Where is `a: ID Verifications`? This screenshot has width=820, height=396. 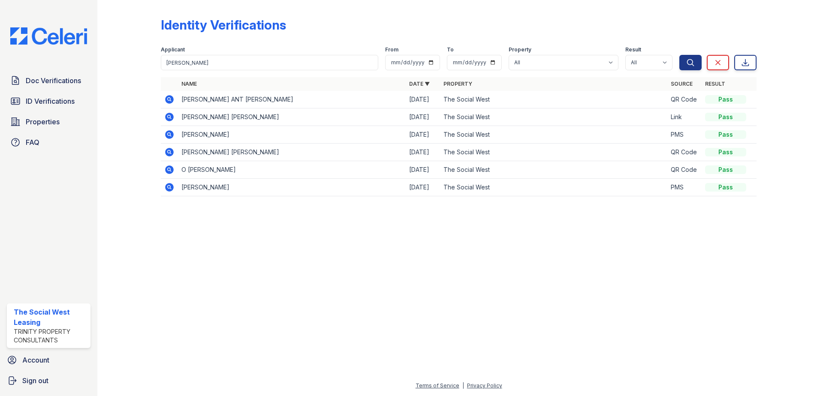
a: ID Verifications is located at coordinates (48, 101).